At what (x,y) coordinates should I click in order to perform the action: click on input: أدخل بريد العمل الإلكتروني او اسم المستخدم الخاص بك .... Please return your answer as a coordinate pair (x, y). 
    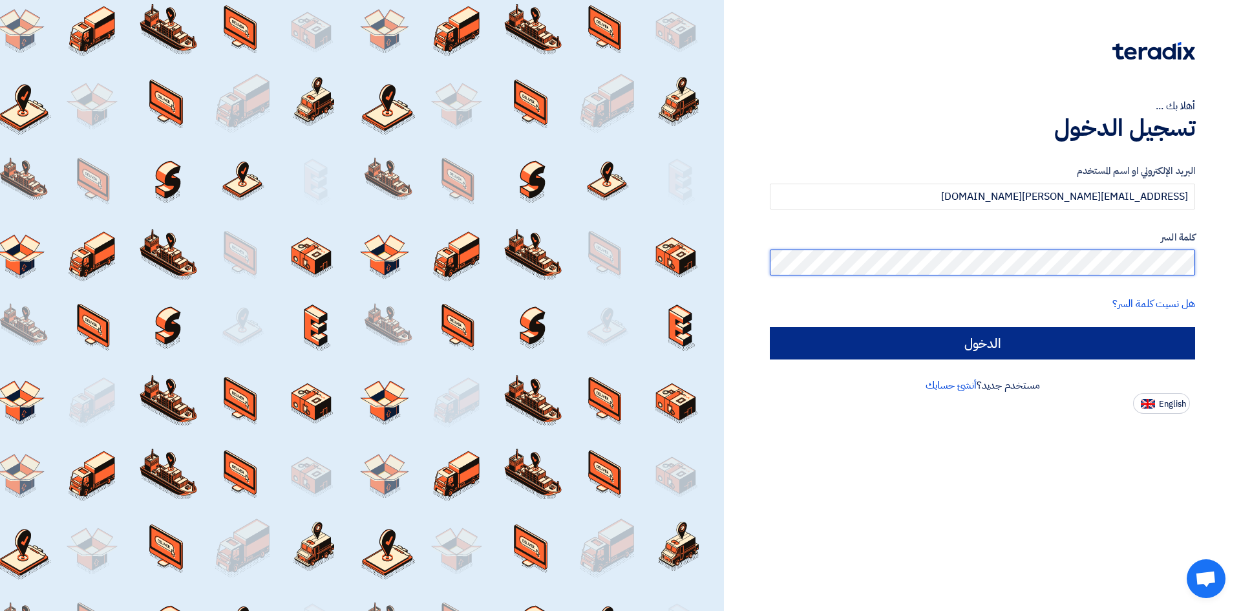
    Looking at the image, I should click on (983, 197).